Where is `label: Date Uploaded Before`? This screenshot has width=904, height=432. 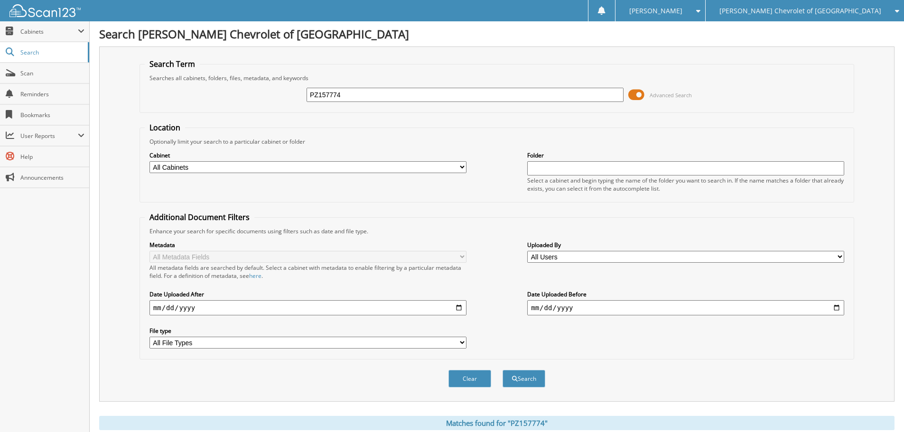 label: Date Uploaded Before is located at coordinates (685, 294).